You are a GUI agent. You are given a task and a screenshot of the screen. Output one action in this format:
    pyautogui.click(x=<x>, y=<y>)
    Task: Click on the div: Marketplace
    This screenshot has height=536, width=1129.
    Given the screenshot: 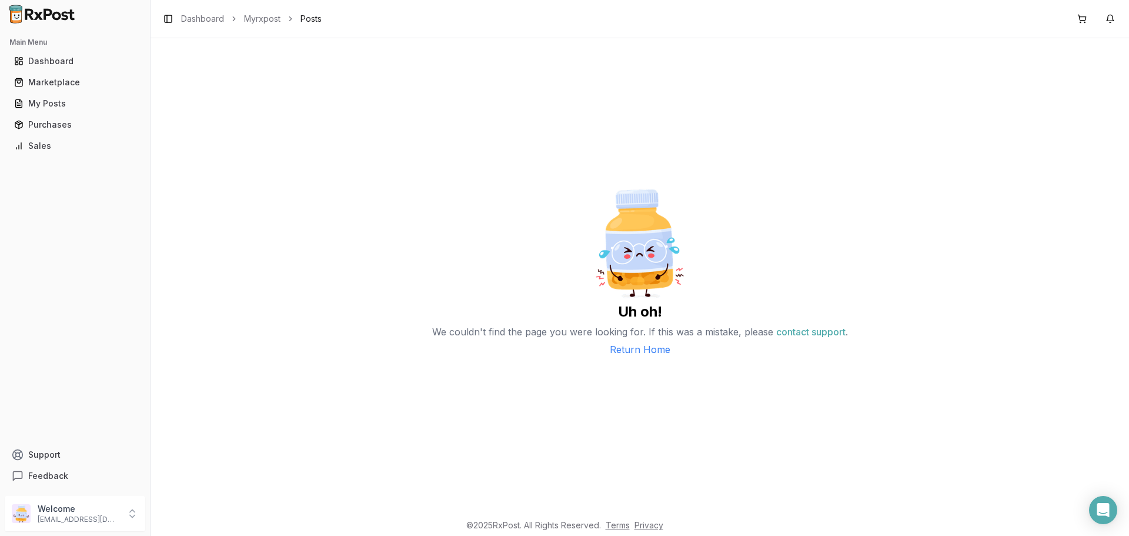 What is the action you would take?
    pyautogui.click(x=75, y=82)
    